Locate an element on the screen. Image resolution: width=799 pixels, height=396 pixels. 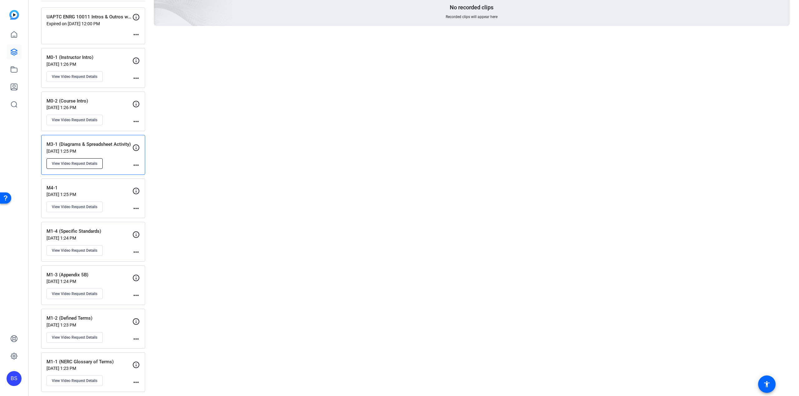
p: M1-2 (Defined Terms) is located at coordinates (89, 318).